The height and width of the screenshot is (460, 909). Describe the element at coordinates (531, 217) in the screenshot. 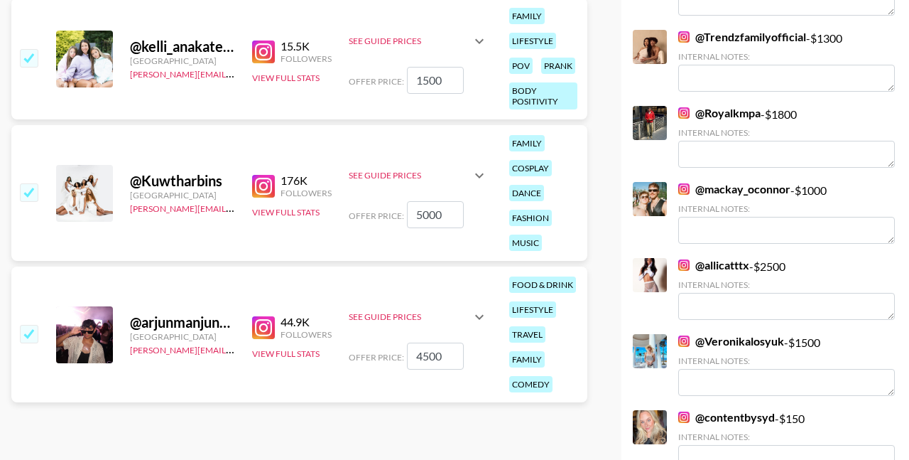

I see `div: fashion` at that location.